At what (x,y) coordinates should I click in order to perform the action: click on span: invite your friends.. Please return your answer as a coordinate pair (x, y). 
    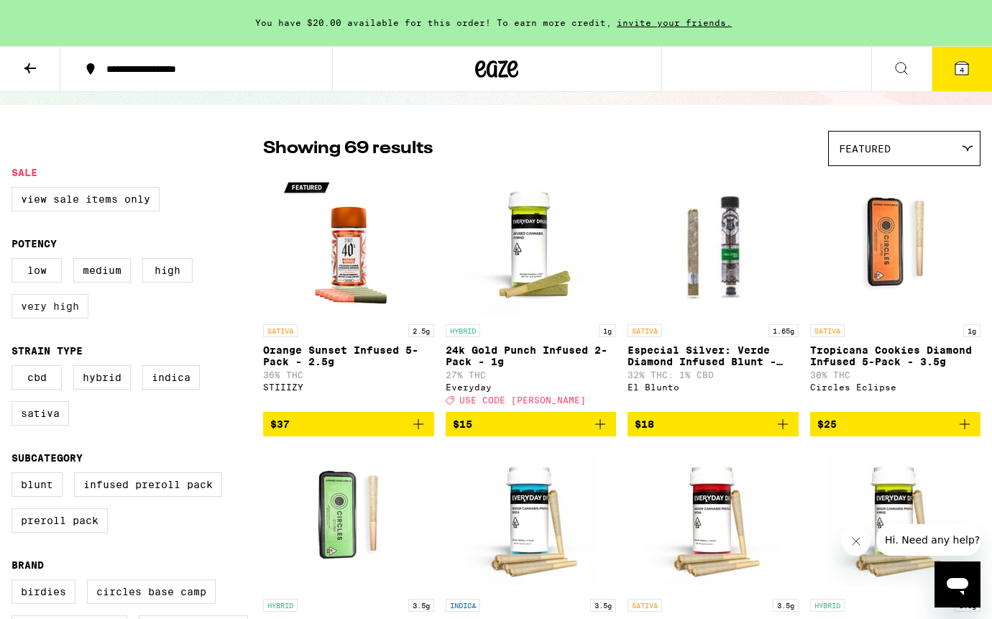
    Looking at the image, I should click on (675, 22).